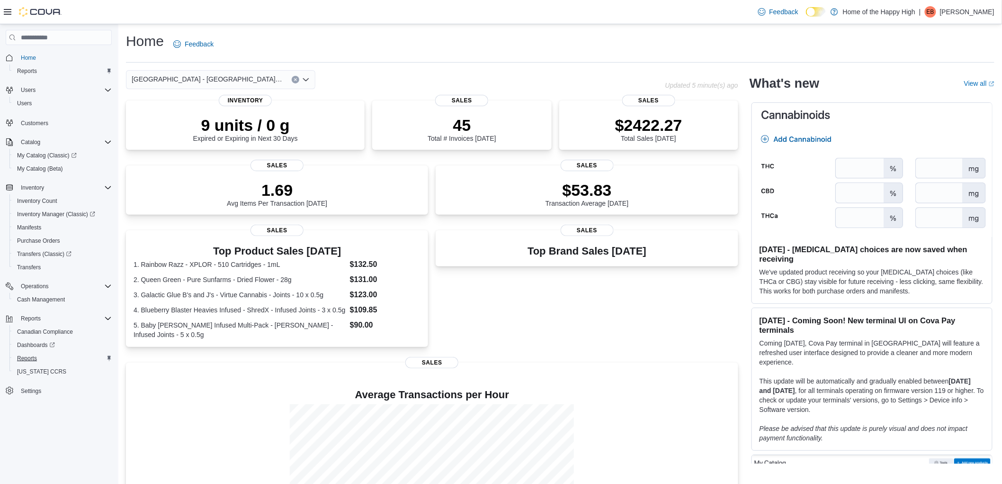  Describe the element at coordinates (931, 12) in the screenshot. I see `span: EB` at that location.